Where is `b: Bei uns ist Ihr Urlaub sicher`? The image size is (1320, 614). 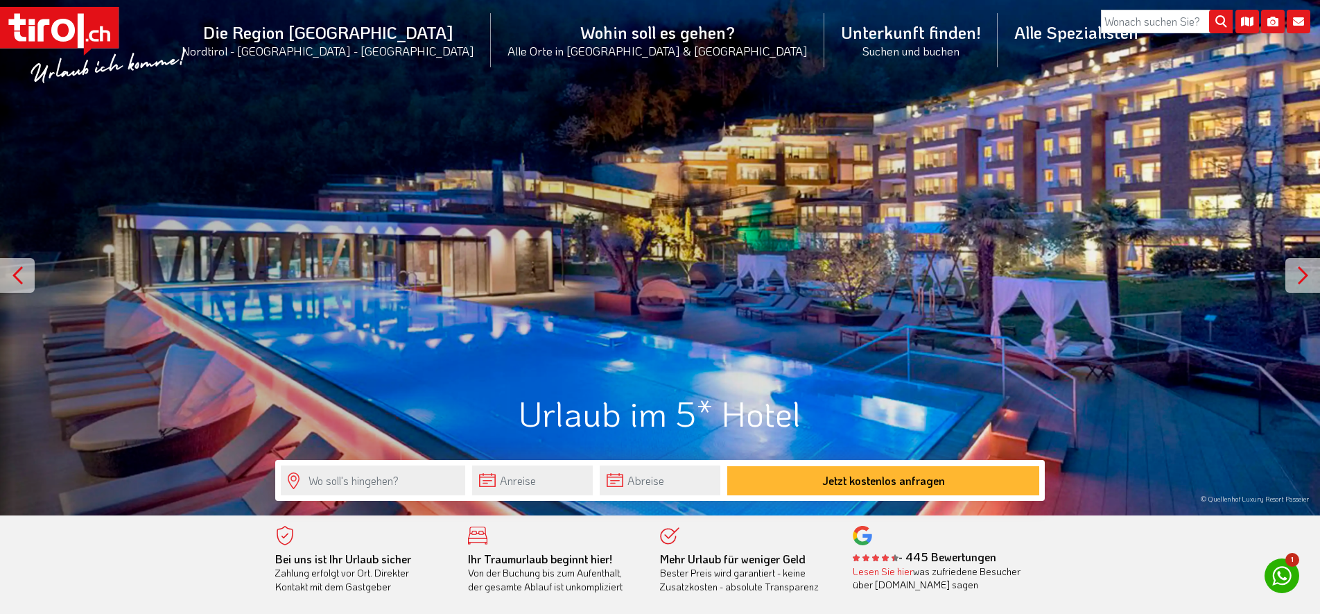
b: Bei uns ist Ihr Urlaub sicher is located at coordinates (343, 558).